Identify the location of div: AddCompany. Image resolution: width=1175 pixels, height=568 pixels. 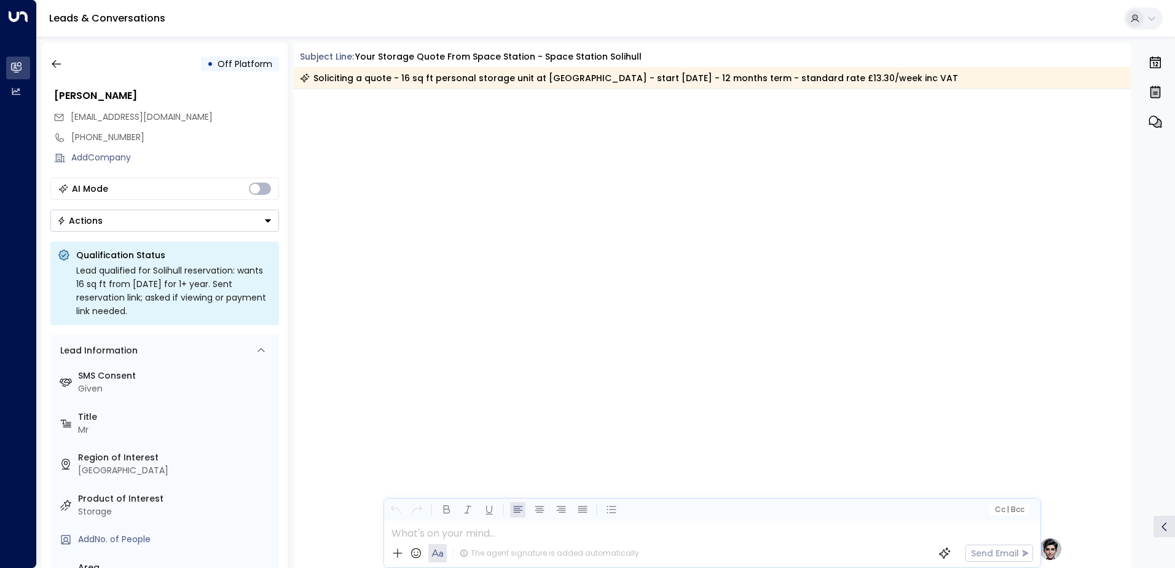
(175, 157).